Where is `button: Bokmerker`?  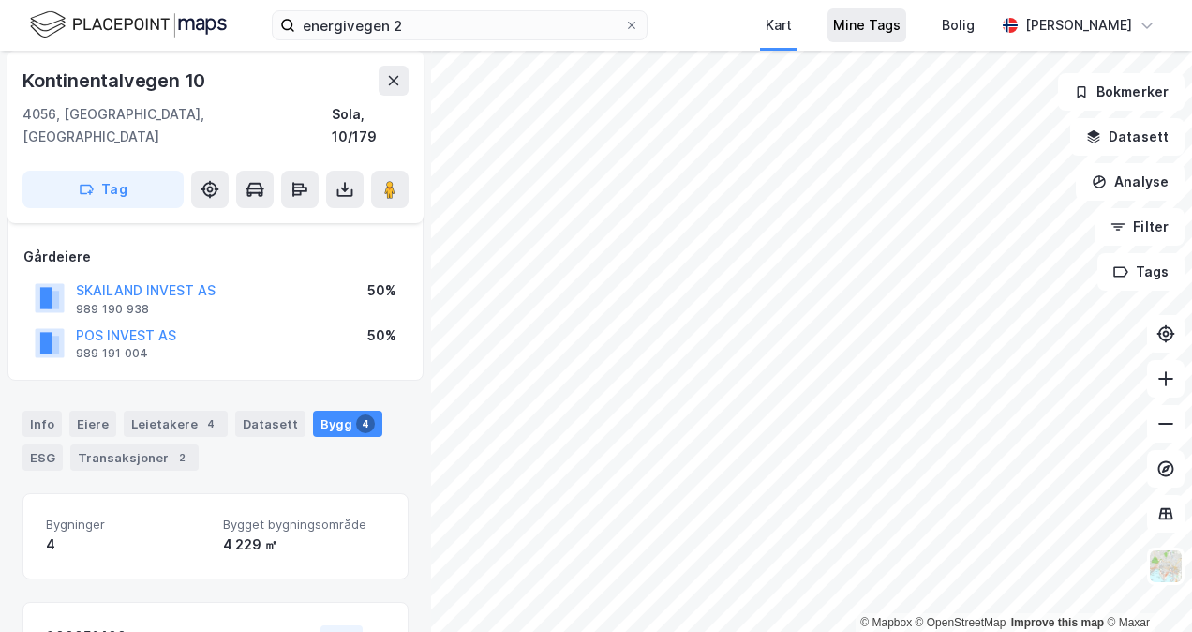
button: Bokmerker is located at coordinates (1121, 92).